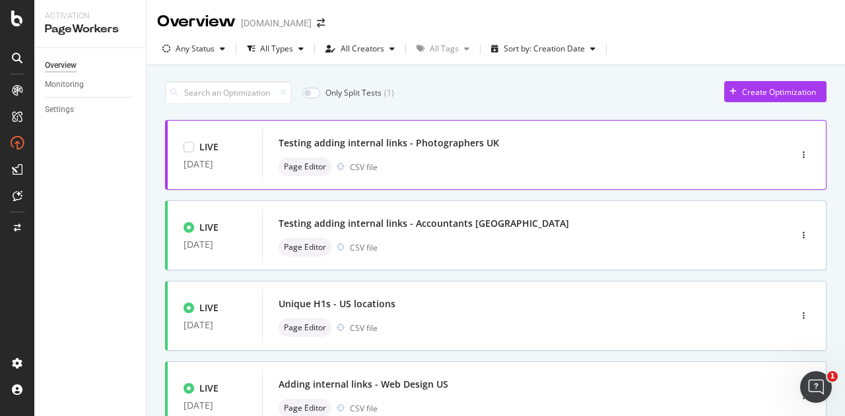 The image size is (845, 416). What do you see at coordinates (360, 49) in the screenshot?
I see `button: All Creators` at bounding box center [360, 49].